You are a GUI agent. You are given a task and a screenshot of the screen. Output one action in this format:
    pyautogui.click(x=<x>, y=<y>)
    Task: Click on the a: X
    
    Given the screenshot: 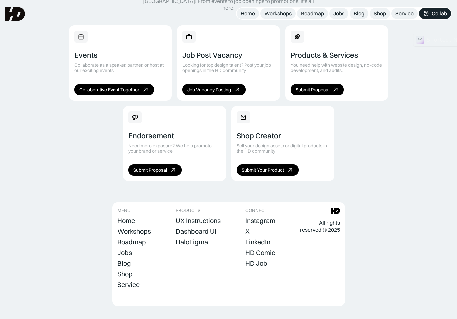 What is the action you would take?
    pyautogui.click(x=247, y=231)
    